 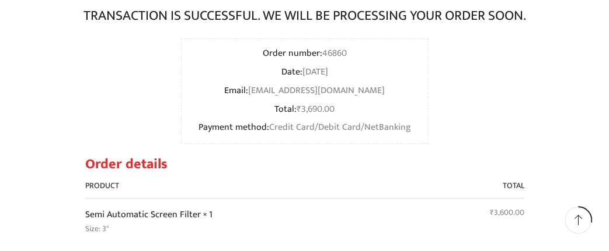 I want to click on bdi: 3,690.00, so click(x=315, y=109).